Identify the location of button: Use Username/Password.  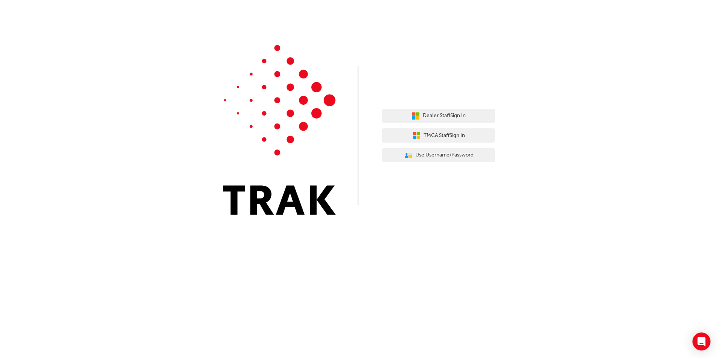
(439, 155).